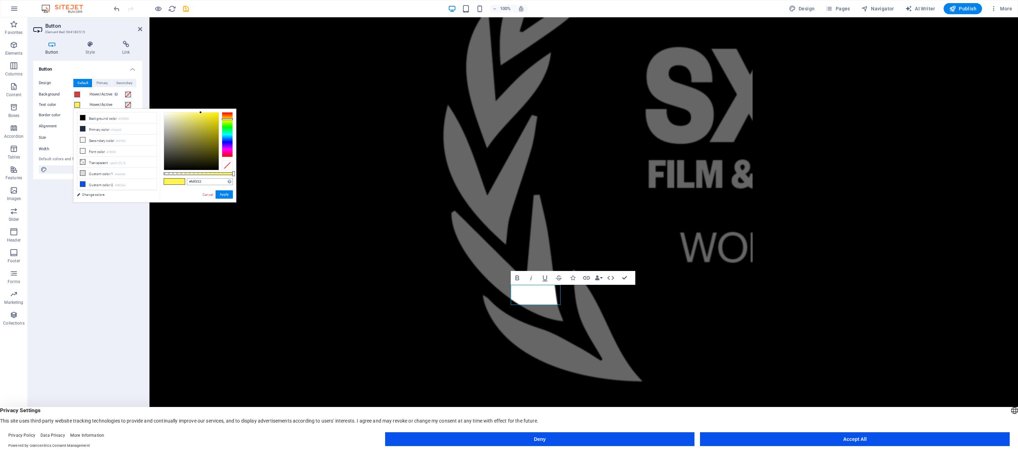  What do you see at coordinates (117, 184) in the screenshot?
I see `li: Custom color 2` at bounding box center [117, 184].